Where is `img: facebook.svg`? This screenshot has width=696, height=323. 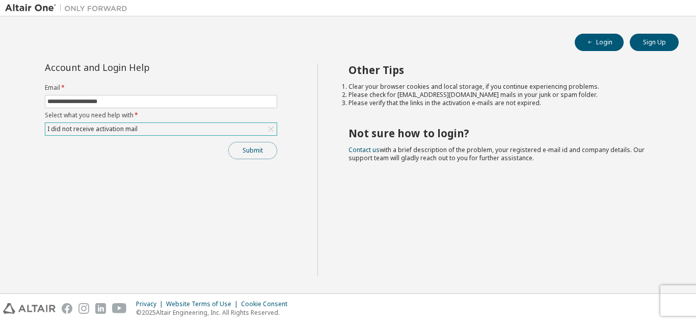
img: facebook.svg is located at coordinates (67, 308).